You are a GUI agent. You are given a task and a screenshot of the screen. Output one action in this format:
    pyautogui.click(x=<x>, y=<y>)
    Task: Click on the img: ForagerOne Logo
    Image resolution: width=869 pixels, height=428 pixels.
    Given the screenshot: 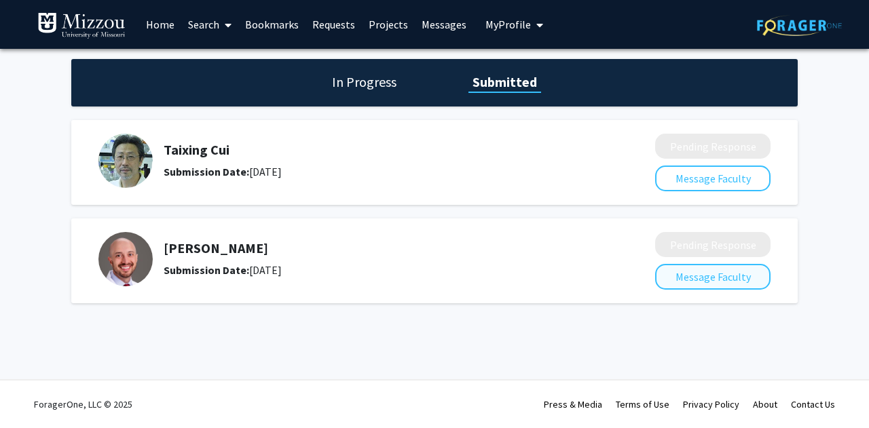 What is the action you would take?
    pyautogui.click(x=799, y=25)
    